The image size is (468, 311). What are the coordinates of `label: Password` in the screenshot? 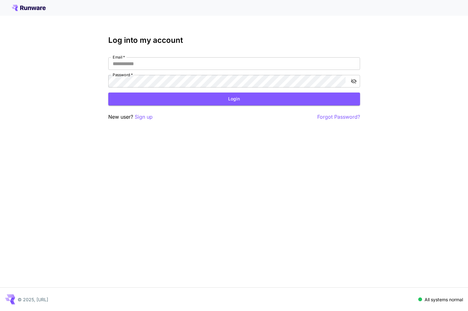 It's located at (123, 75).